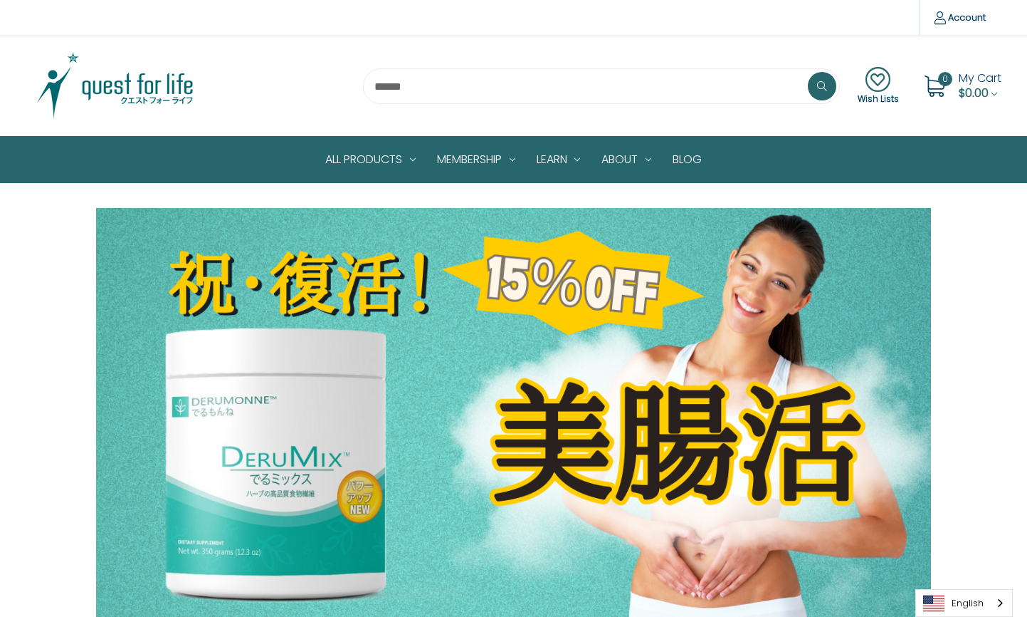  Describe the element at coordinates (687, 159) in the screenshot. I see `a: Blog` at that location.